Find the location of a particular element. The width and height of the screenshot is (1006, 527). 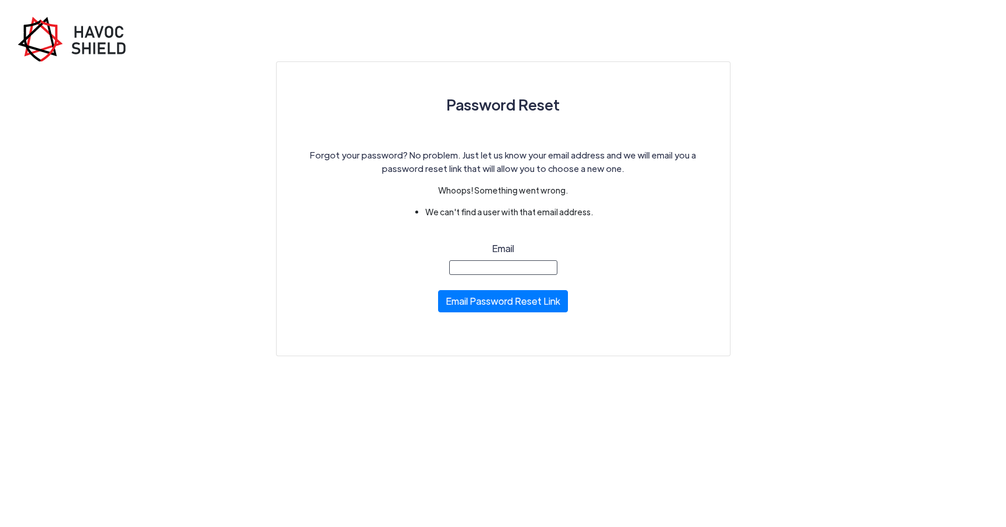

img: havoc-shield-register-logo.png is located at coordinates (76, 39).